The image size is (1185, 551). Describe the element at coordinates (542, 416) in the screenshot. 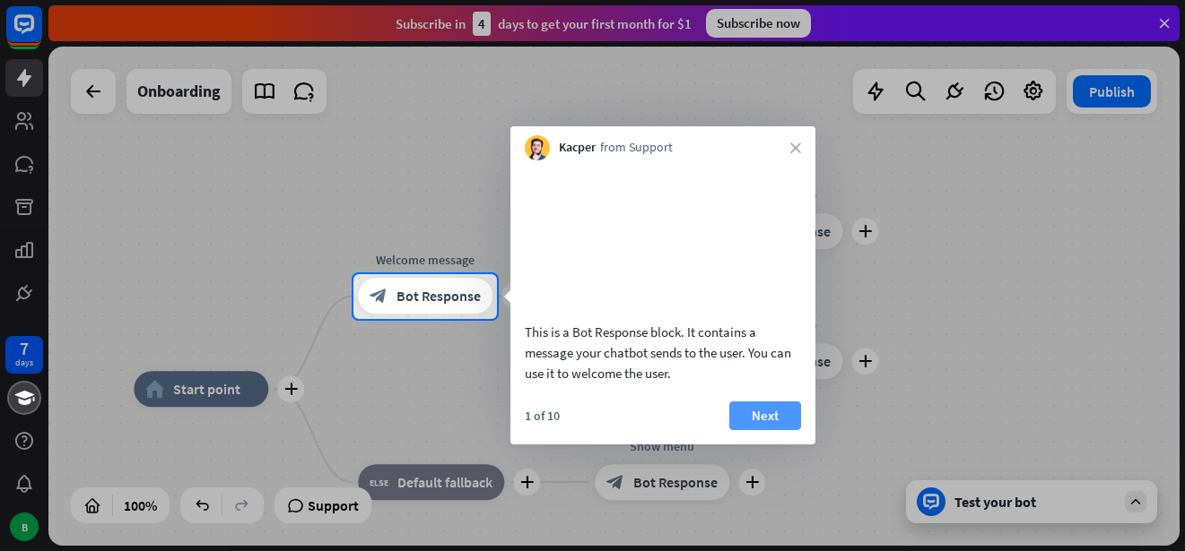

I see `div: 1 of 10` at that location.